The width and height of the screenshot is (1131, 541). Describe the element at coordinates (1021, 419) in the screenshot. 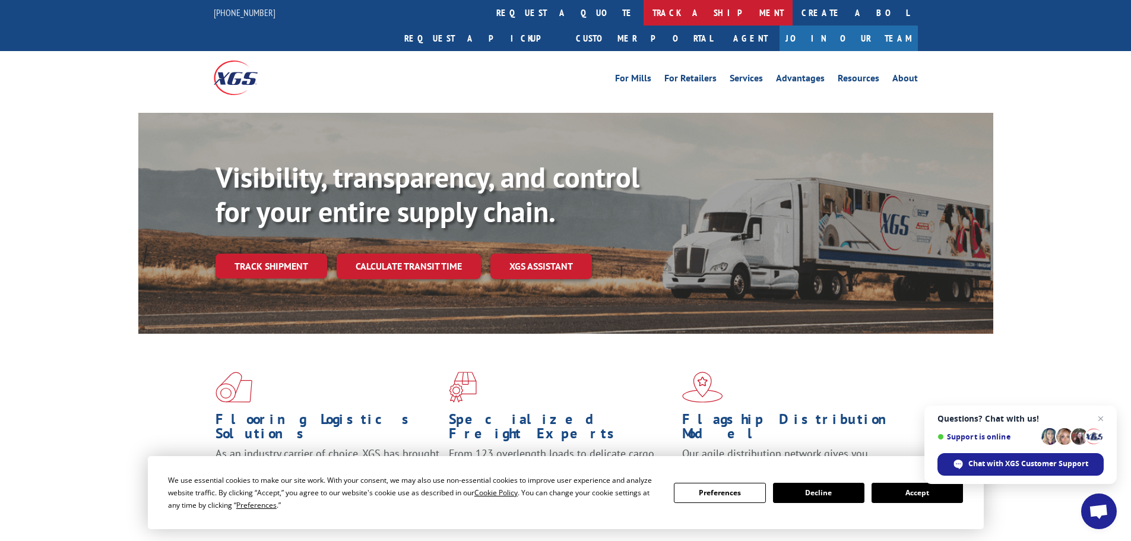

I see `span: Questions? Chat with us!` at that location.